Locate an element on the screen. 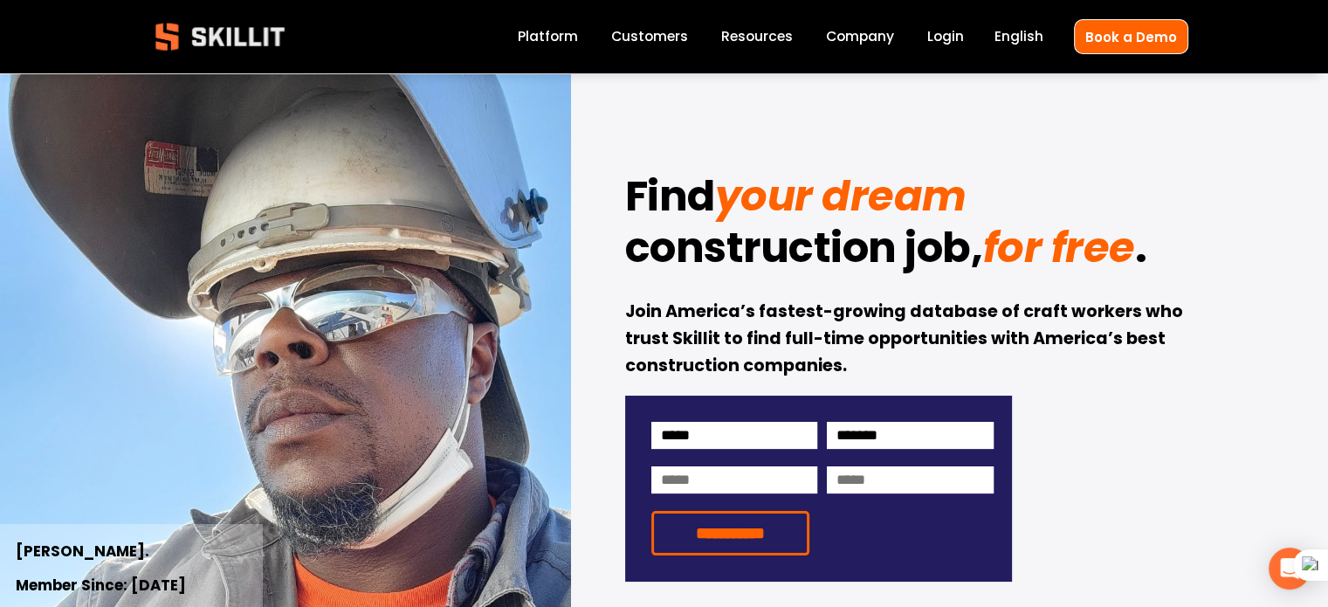  div: Open Intercom Messenger is located at coordinates (1289, 568).